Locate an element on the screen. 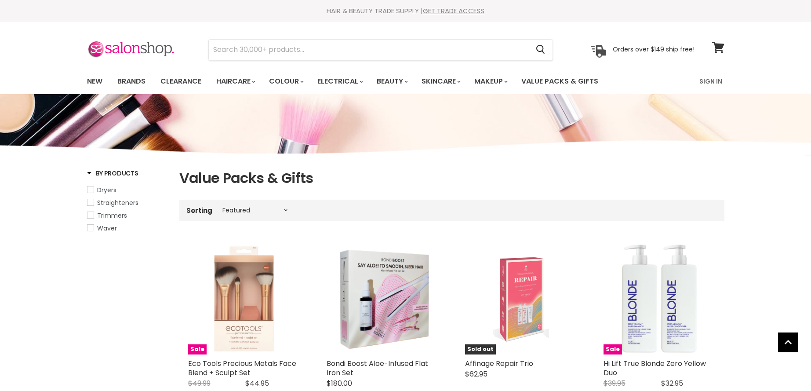  a: Waver is located at coordinates (127, 228).